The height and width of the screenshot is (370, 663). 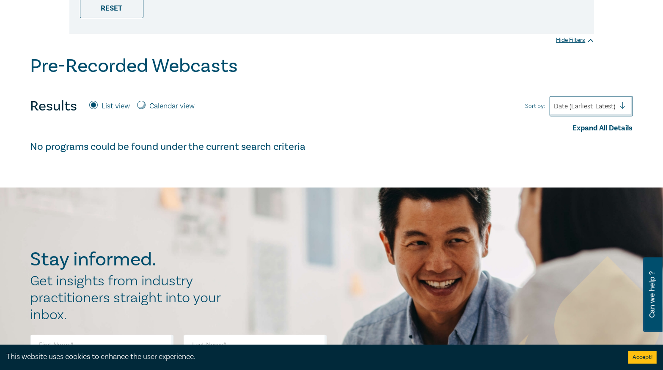 I want to click on label: Calendar view, so click(x=172, y=106).